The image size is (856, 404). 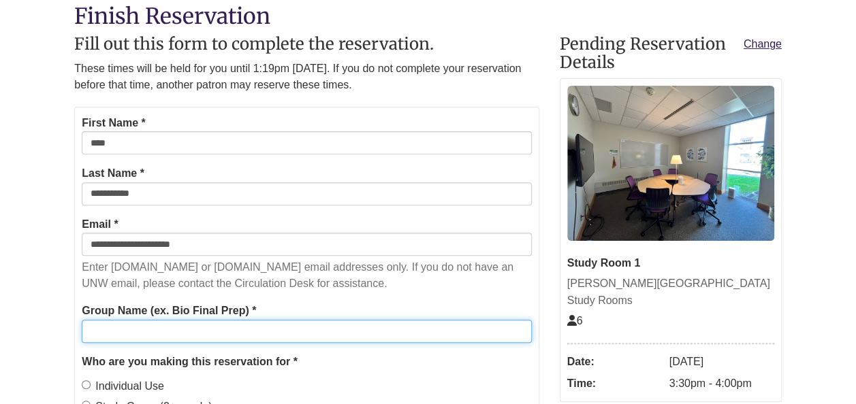 I want to click on label: Email *, so click(x=99, y=225).